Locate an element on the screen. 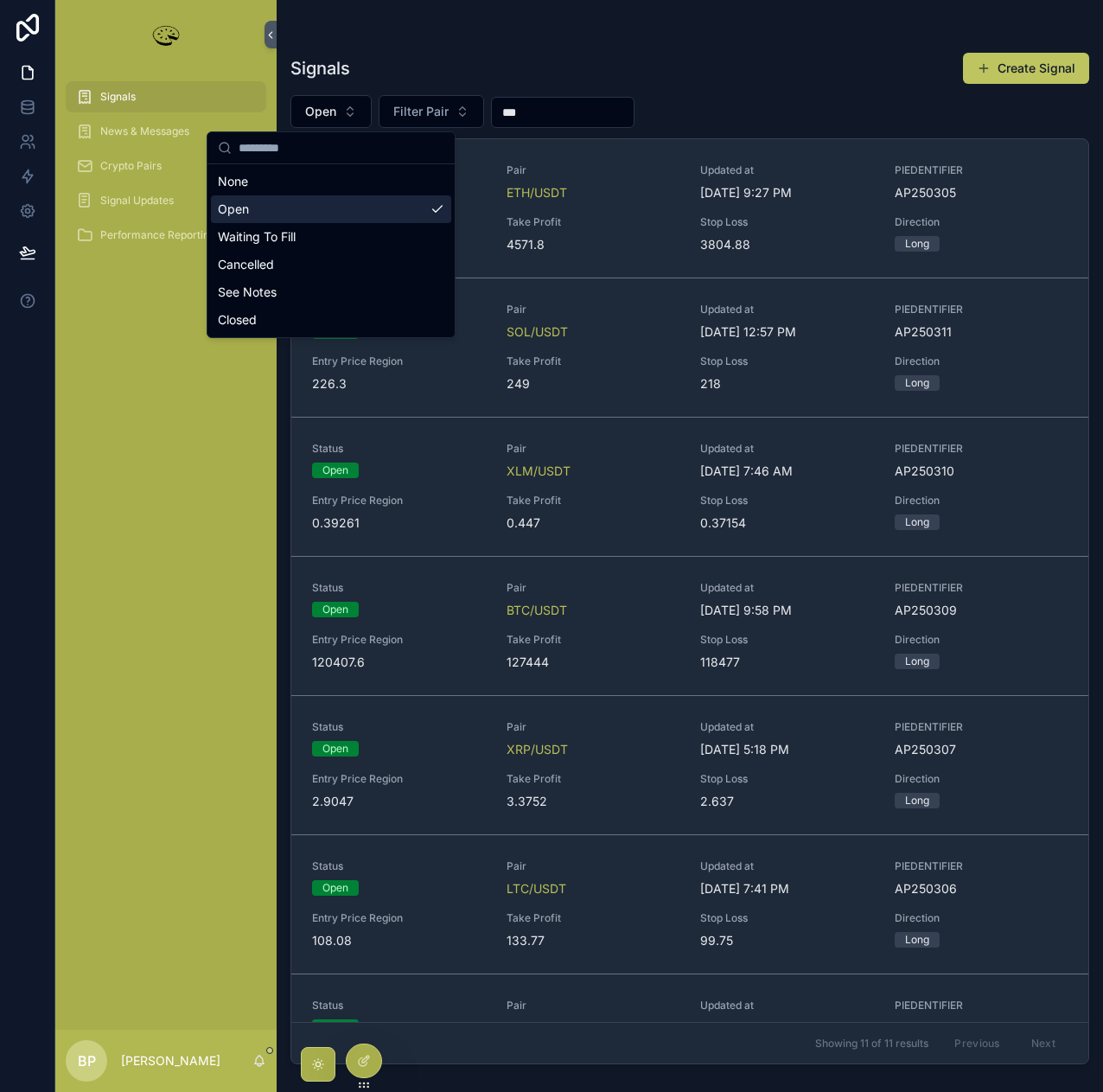 The height and width of the screenshot is (1092, 1103). a: Signals is located at coordinates (166, 97).